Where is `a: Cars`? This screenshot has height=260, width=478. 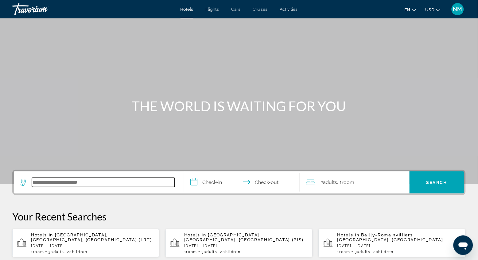 a: Cars is located at coordinates (236, 9).